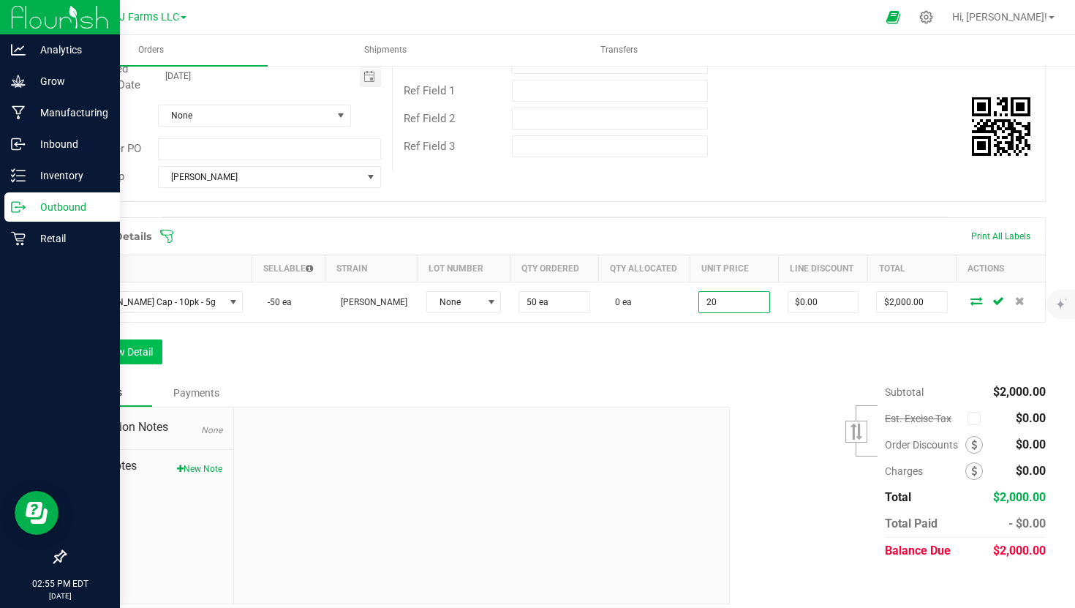 The height and width of the screenshot is (608, 1075). I want to click on span: Open Ecommerce Menu, so click(893, 17).